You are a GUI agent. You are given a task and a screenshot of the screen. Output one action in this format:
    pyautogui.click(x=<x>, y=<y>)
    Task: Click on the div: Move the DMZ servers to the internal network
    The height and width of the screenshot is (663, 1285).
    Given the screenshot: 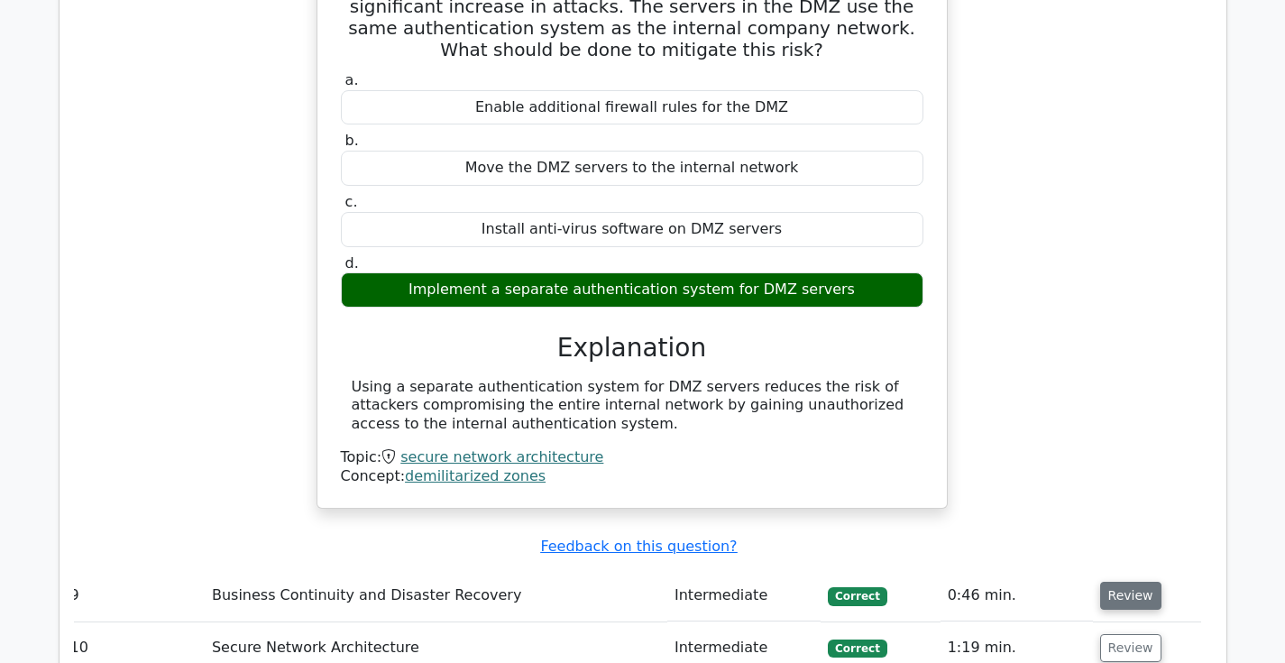 What is the action you would take?
    pyautogui.click(x=632, y=168)
    